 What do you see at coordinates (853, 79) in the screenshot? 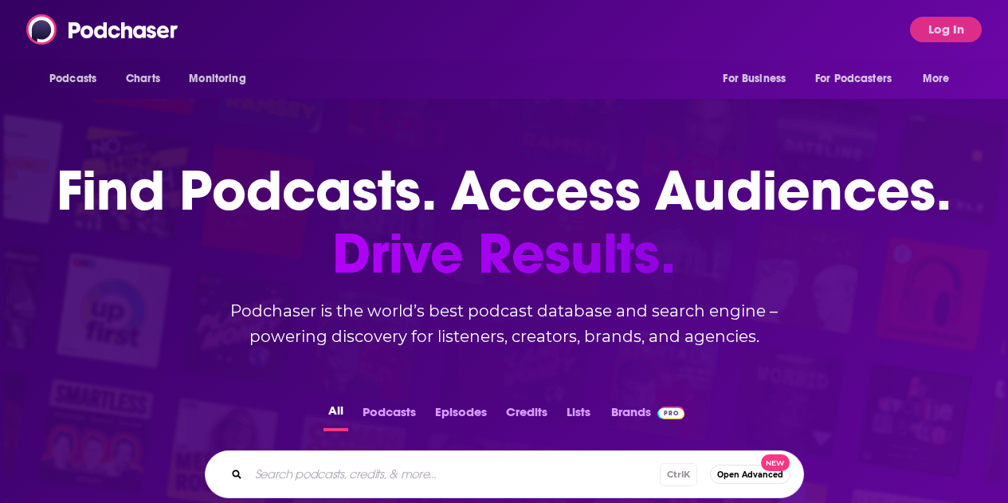
I see `span: For Podcasters` at bounding box center [853, 79].